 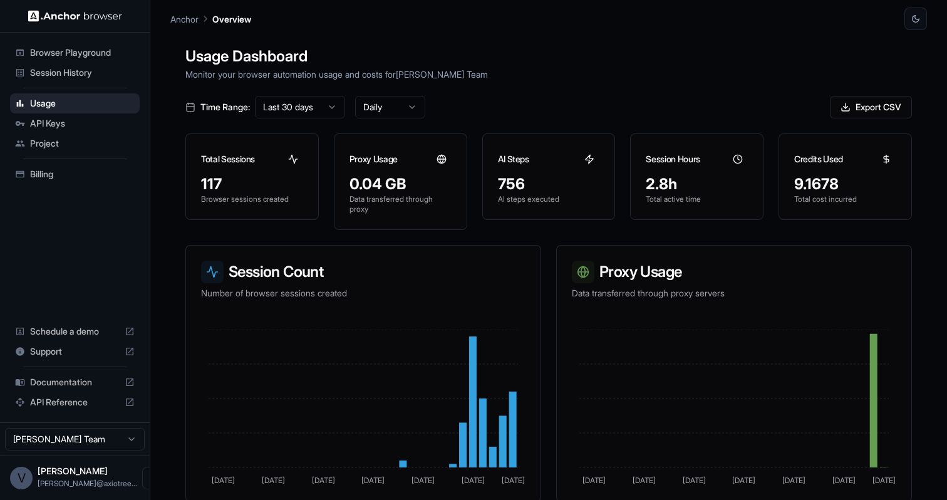 I want to click on span: API Reference, so click(x=75, y=402).